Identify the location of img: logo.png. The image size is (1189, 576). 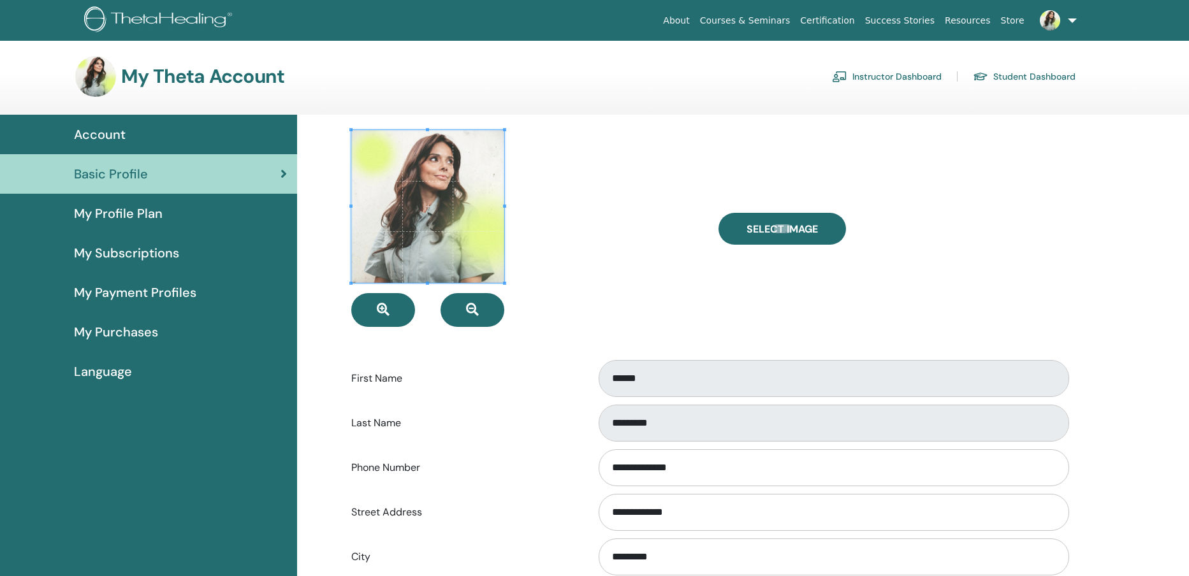
(160, 20).